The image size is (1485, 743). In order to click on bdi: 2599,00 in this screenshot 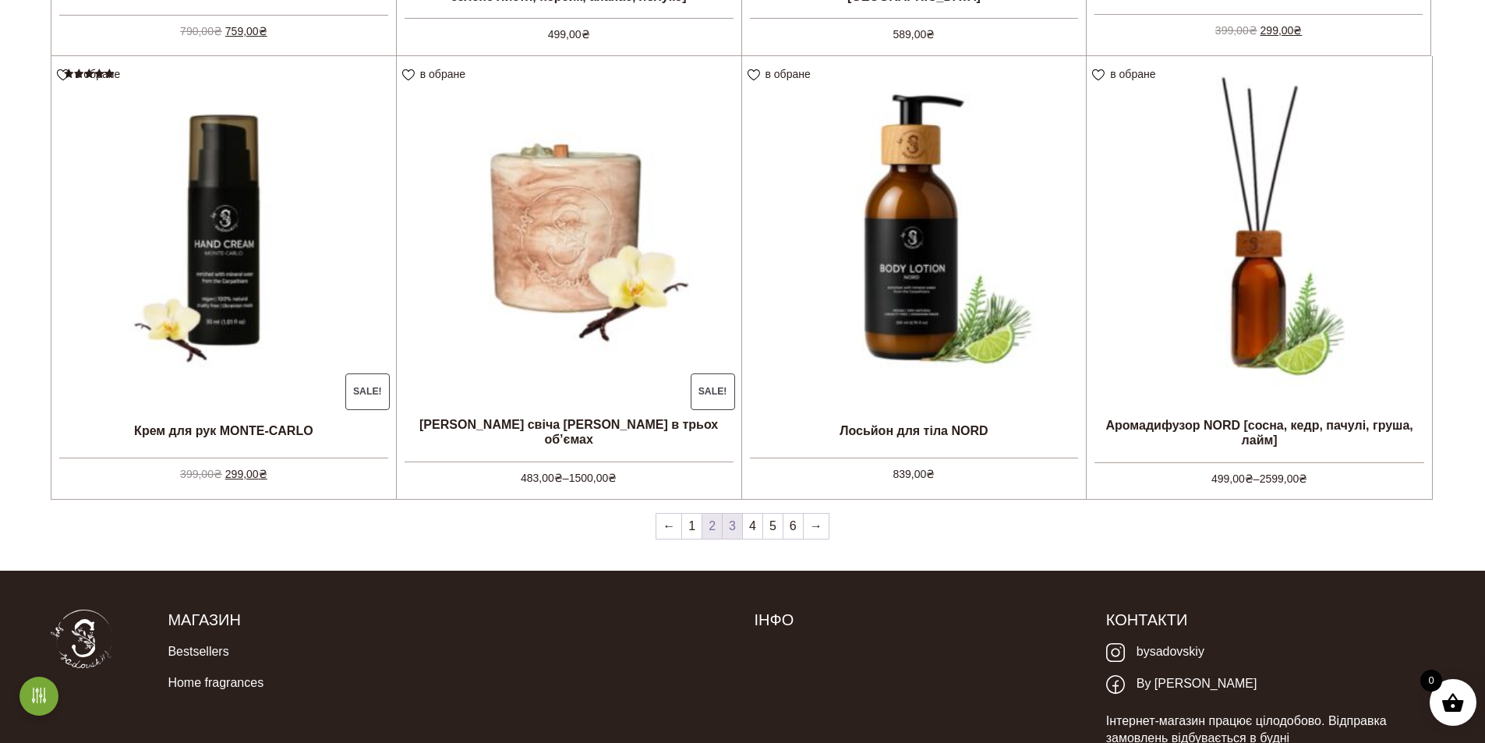, I will do `click(1284, 479)`.